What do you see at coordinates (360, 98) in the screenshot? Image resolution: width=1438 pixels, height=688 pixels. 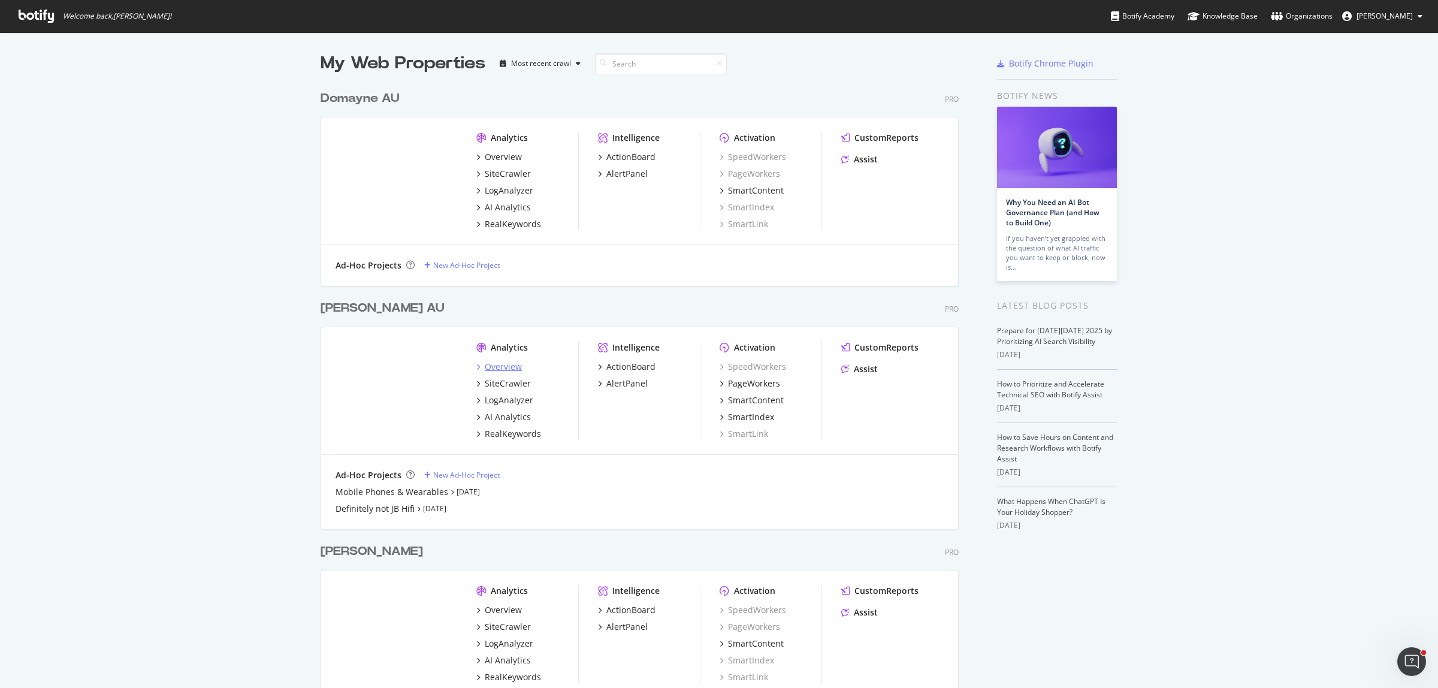 I see `div: Domayne AU` at bounding box center [360, 98].